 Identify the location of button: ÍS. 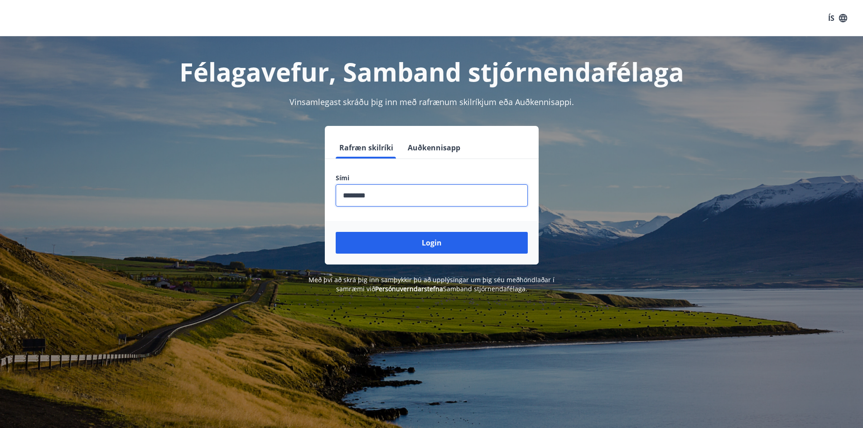
(838, 18).